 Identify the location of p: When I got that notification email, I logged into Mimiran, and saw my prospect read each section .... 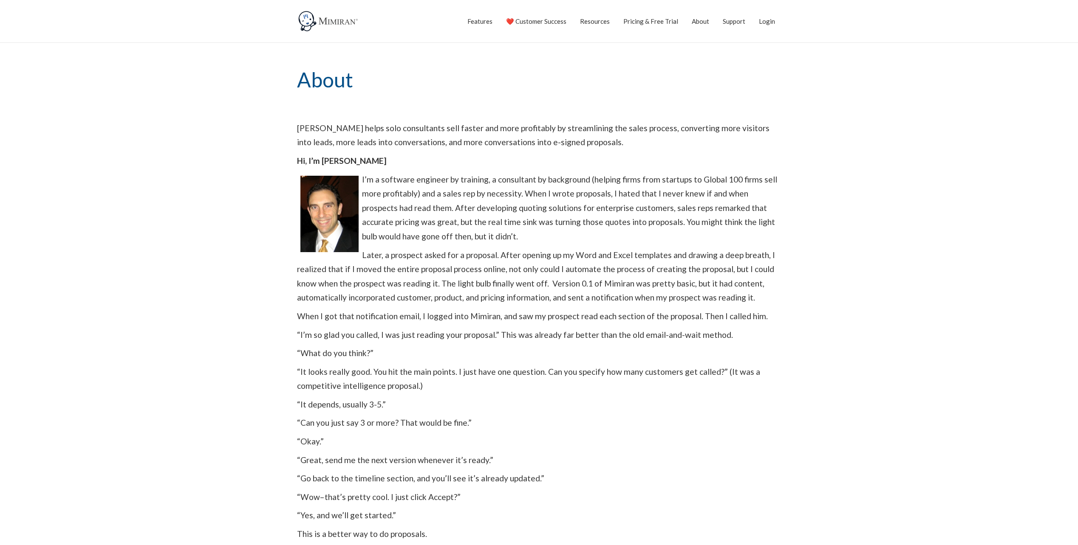
(539, 316).